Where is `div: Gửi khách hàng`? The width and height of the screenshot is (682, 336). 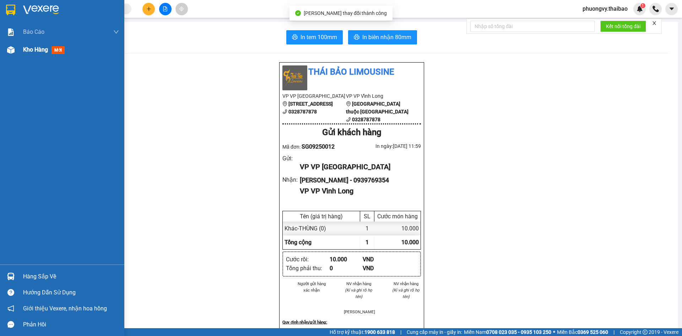
div: Gửi khách hàng is located at coordinates (352, 133).